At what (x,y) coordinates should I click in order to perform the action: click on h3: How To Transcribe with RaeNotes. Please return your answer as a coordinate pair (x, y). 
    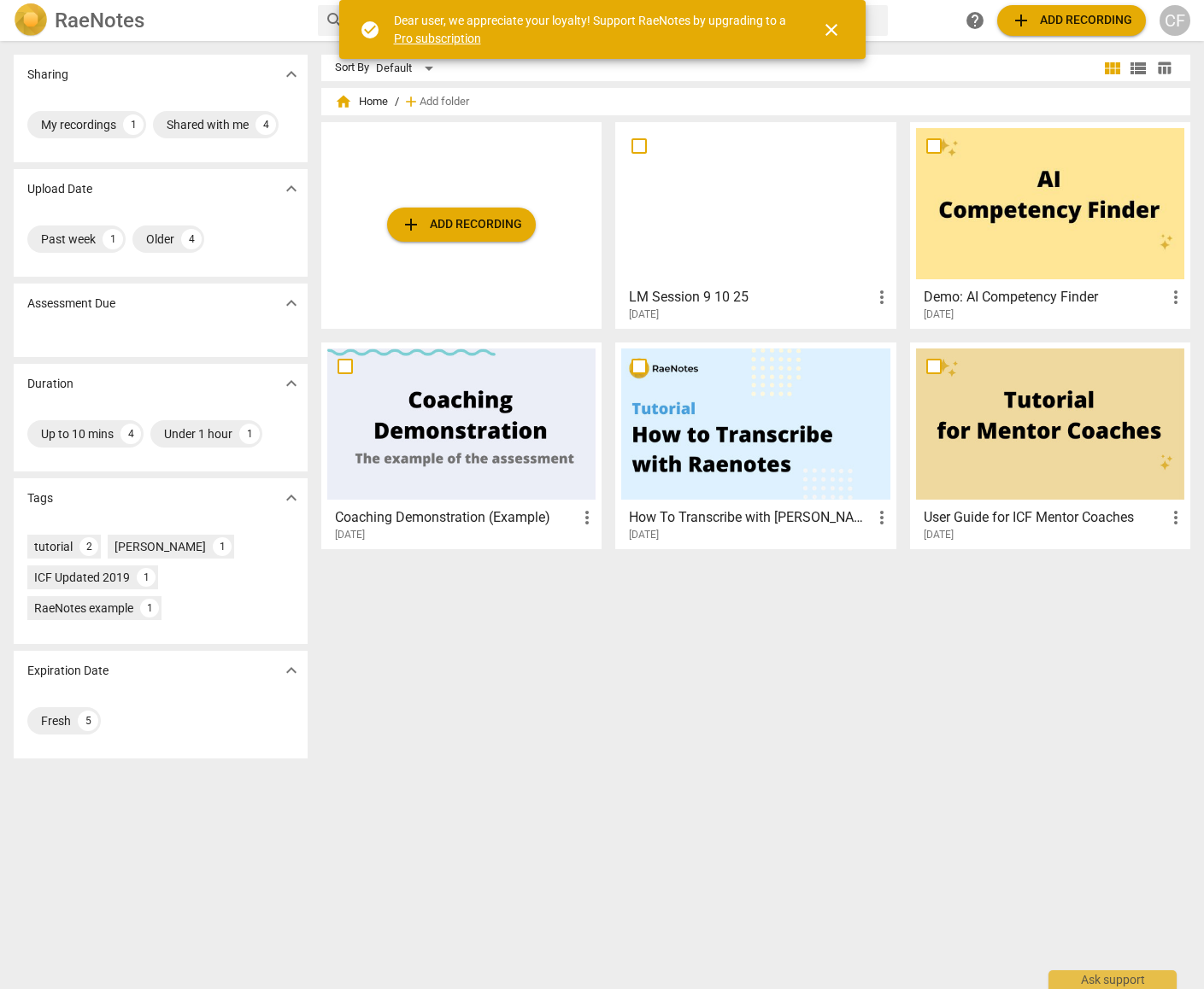
    Looking at the image, I should click on (749, 518).